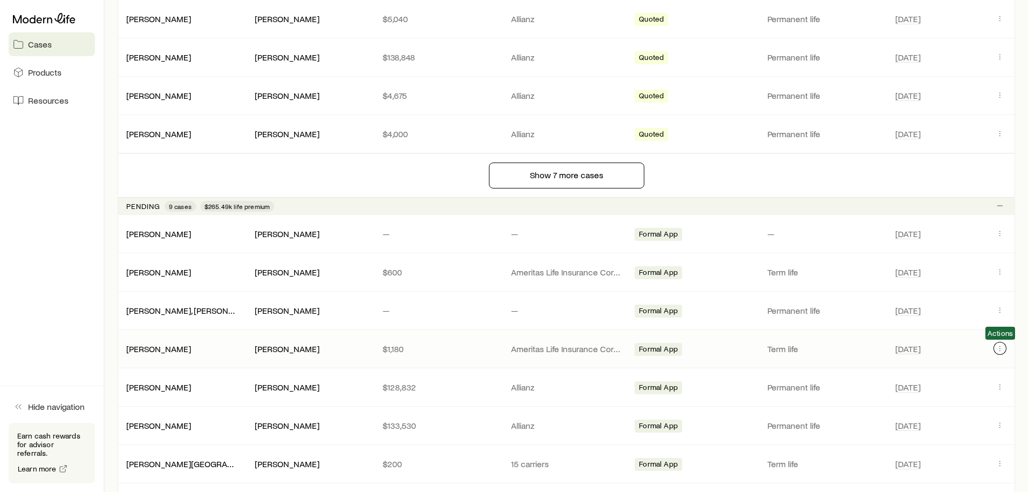  I want to click on span: 9 cases, so click(180, 206).